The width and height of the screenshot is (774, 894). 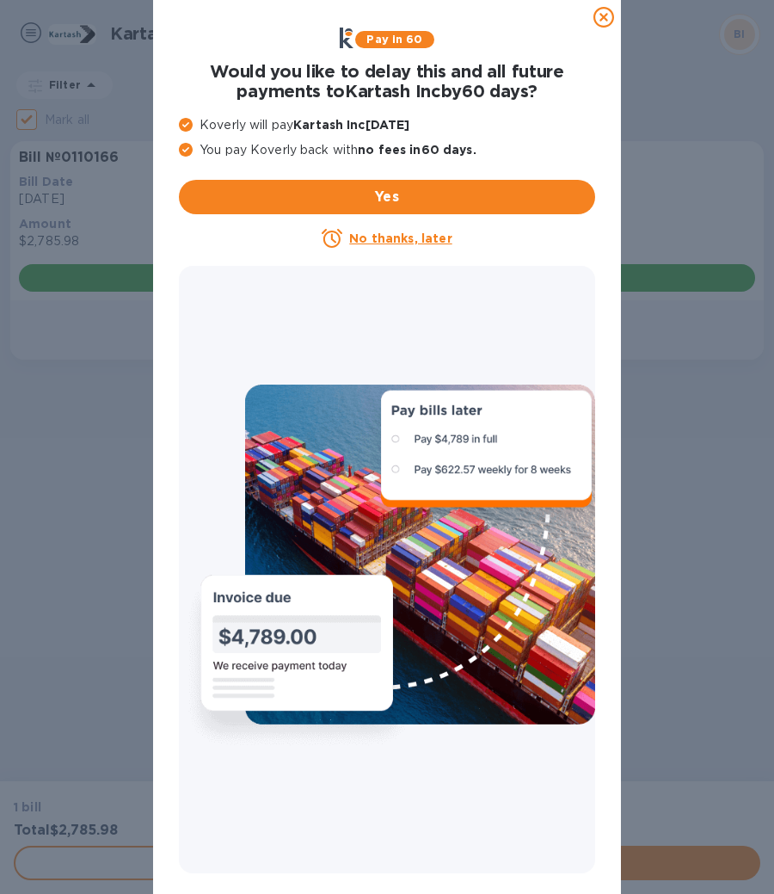 I want to click on u: No thanks, later, so click(x=400, y=238).